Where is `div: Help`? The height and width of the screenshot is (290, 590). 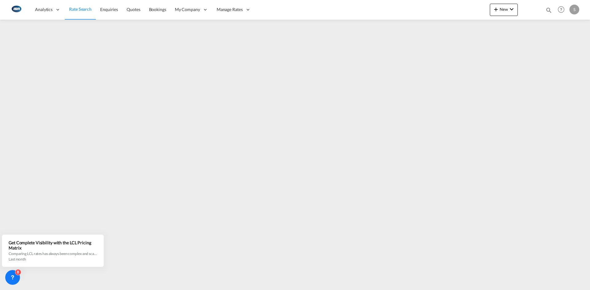
div: Help is located at coordinates (562, 10).